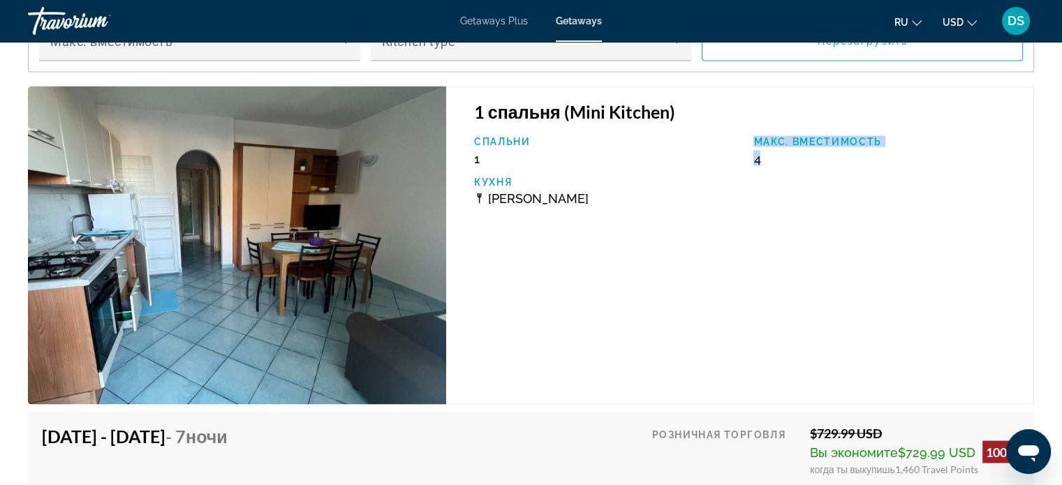 This screenshot has width=1062, height=485. I want to click on span: ночи, so click(207, 436).